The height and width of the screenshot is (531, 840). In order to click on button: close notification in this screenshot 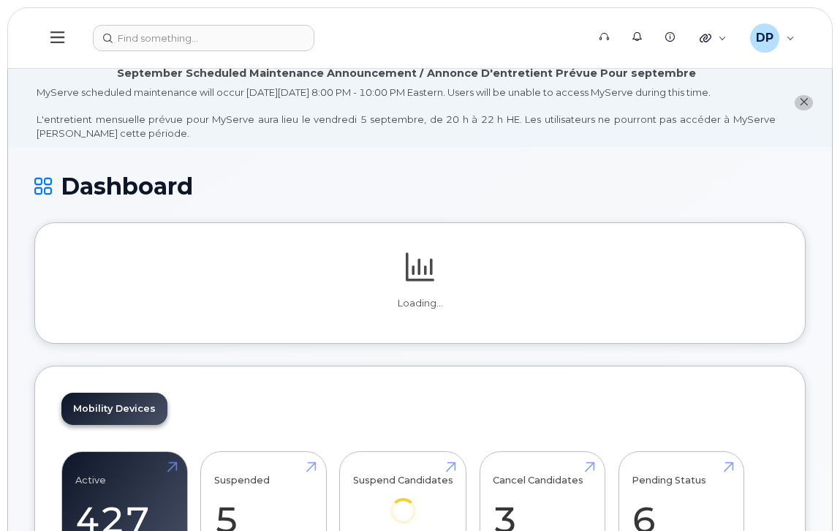, I will do `click(803, 102)`.